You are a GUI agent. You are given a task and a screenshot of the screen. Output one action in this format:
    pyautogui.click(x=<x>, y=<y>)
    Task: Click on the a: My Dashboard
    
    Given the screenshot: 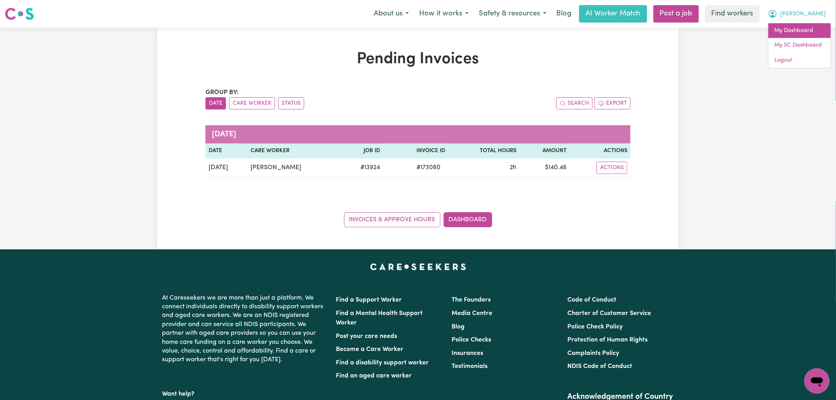 What is the action you would take?
    pyautogui.click(x=799, y=31)
    